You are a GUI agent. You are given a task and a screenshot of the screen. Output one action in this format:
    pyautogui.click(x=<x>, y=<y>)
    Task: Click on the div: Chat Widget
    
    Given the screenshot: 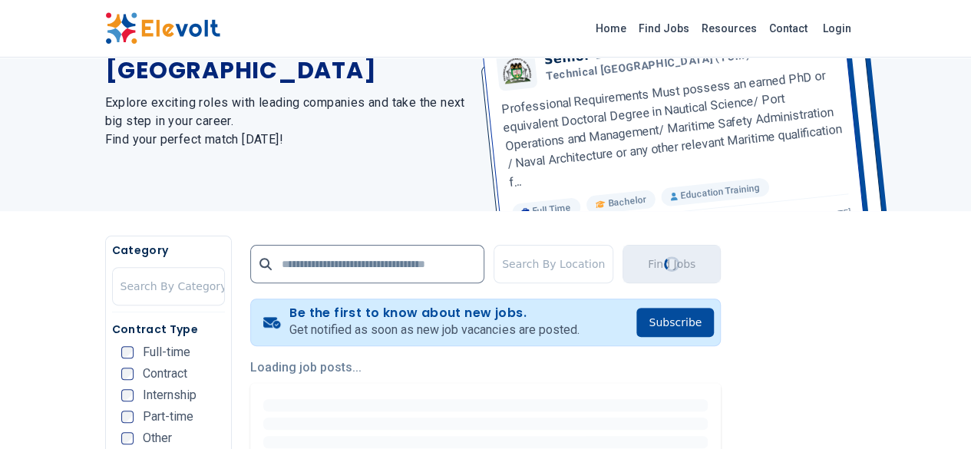 What is the action you would take?
    pyautogui.click(x=932, y=412)
    